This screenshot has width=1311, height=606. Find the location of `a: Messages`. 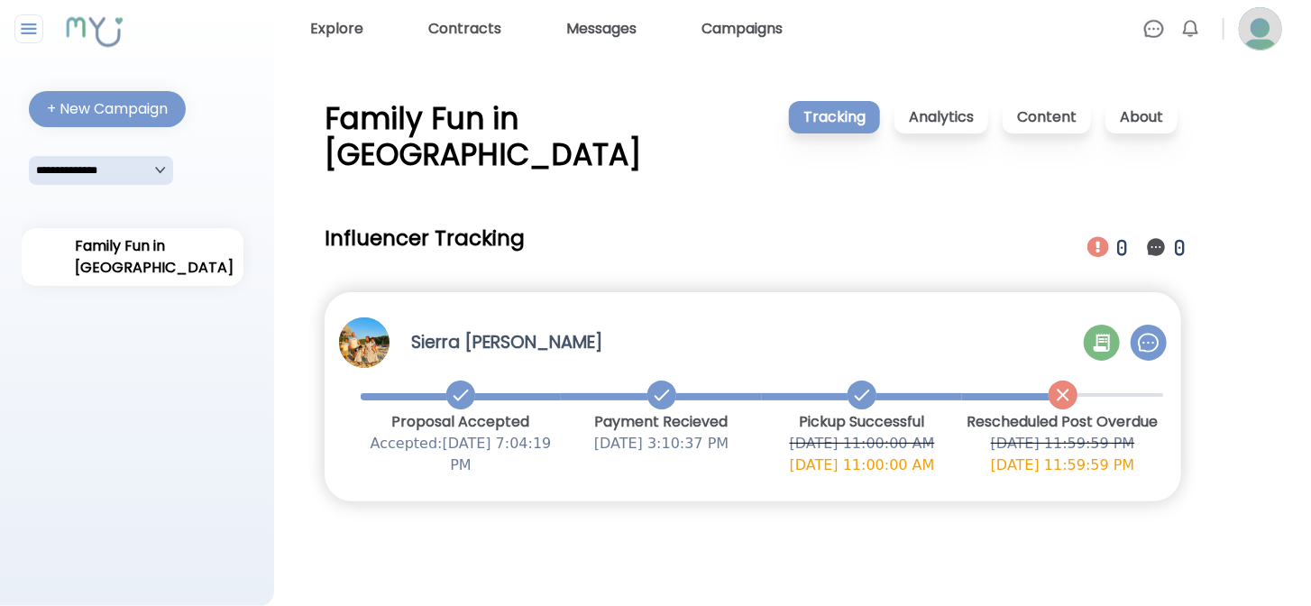

a: Messages is located at coordinates (601, 29).